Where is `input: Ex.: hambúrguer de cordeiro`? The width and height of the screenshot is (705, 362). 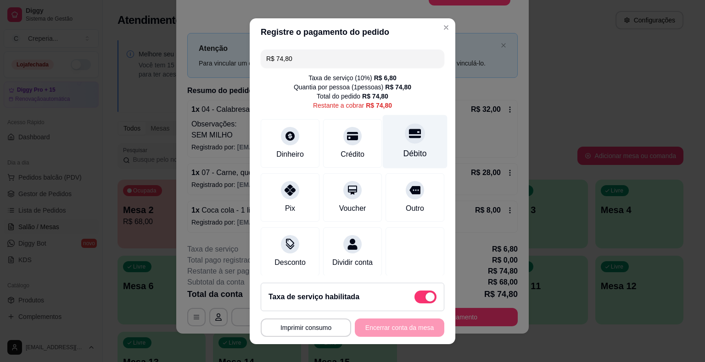 input: Ex.: hambúrguer de cordeiro is located at coordinates (352, 59).